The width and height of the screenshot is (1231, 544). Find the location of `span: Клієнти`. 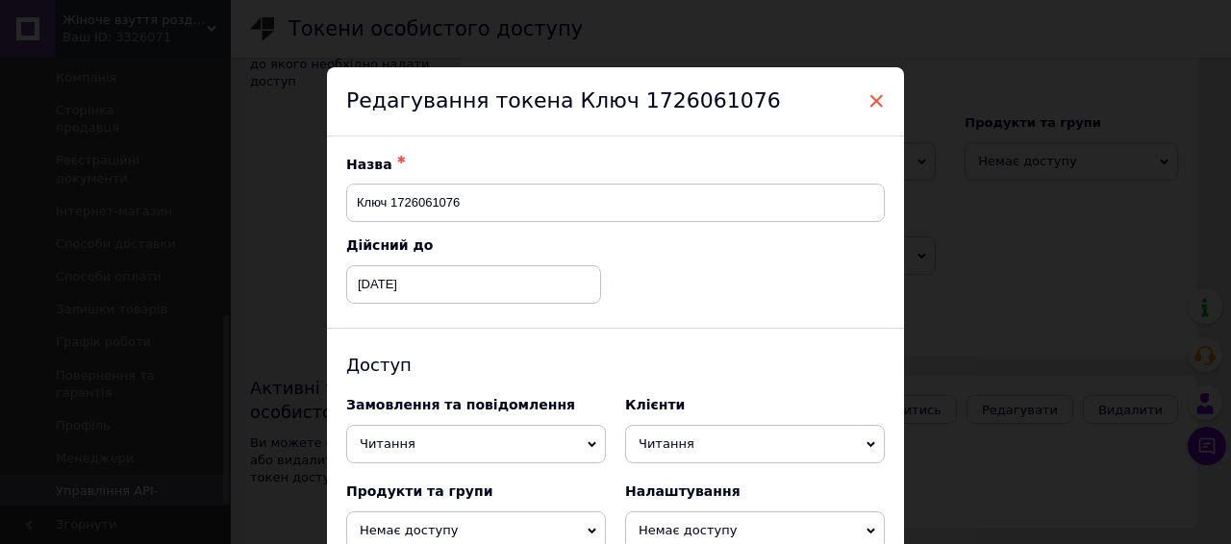

span: Клієнти is located at coordinates (655, 405).